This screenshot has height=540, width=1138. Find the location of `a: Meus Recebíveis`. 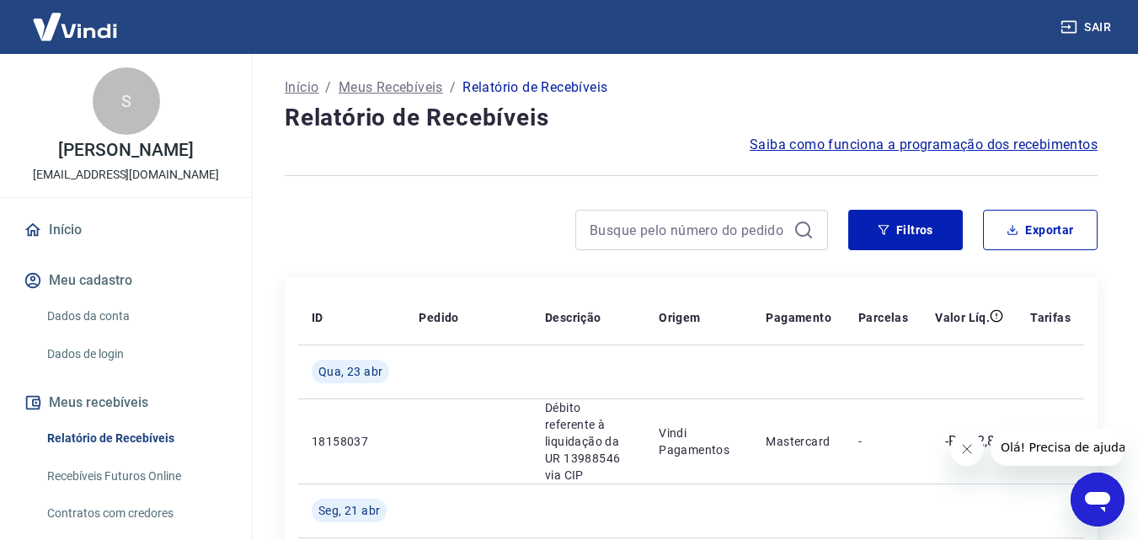

a: Meus Recebíveis is located at coordinates (391, 88).